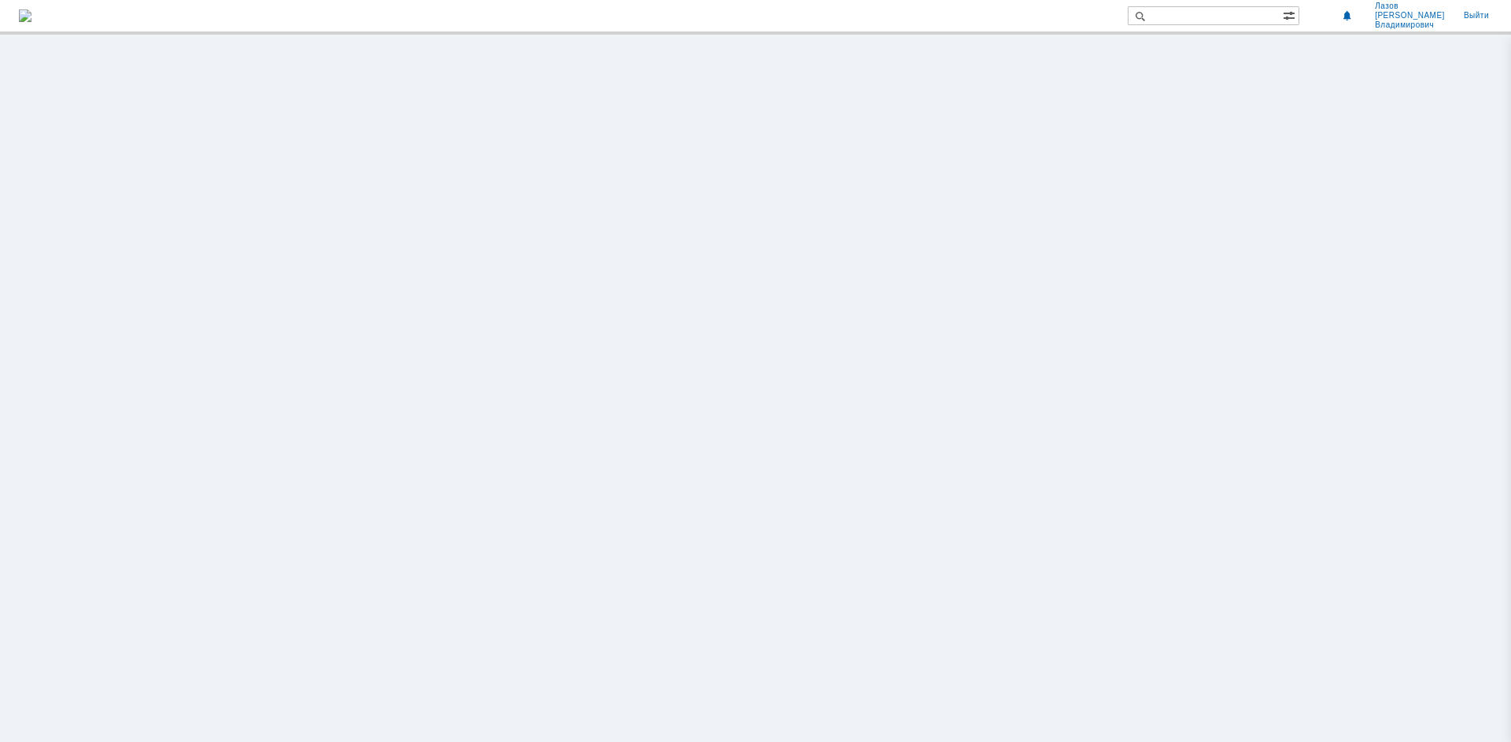  I want to click on span: Расширенный поиск, so click(1291, 14).